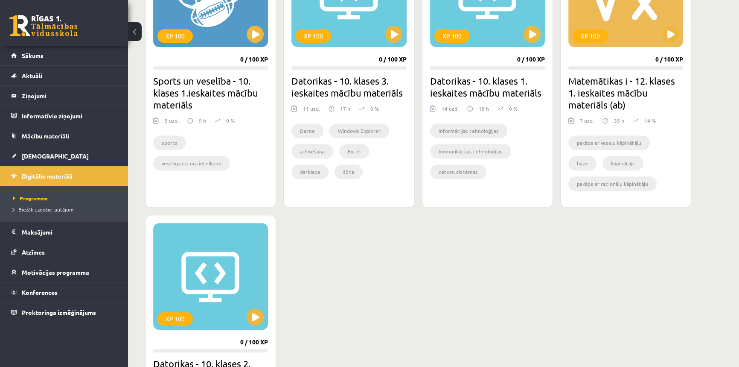  I want to click on li: šūna, so click(349, 172).